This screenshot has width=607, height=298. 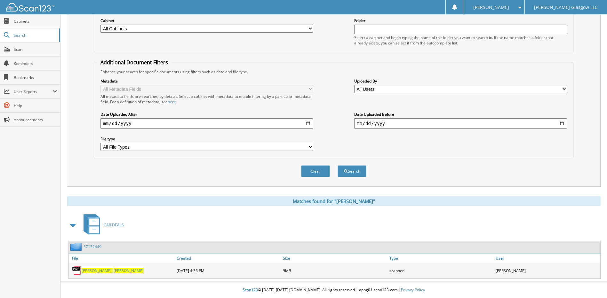 What do you see at coordinates (35, 49) in the screenshot?
I see `span: Scan` at bounding box center [35, 49].